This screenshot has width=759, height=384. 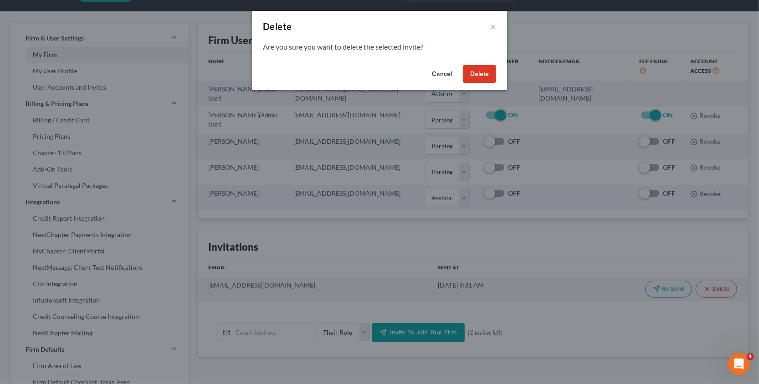 I want to click on button: Delete, so click(x=479, y=74).